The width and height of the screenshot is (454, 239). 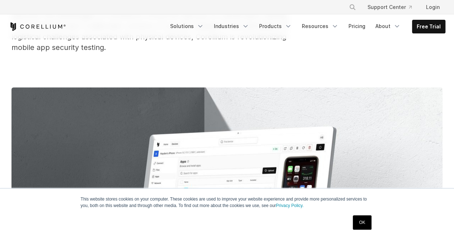 I want to click on a: About, so click(x=388, y=26).